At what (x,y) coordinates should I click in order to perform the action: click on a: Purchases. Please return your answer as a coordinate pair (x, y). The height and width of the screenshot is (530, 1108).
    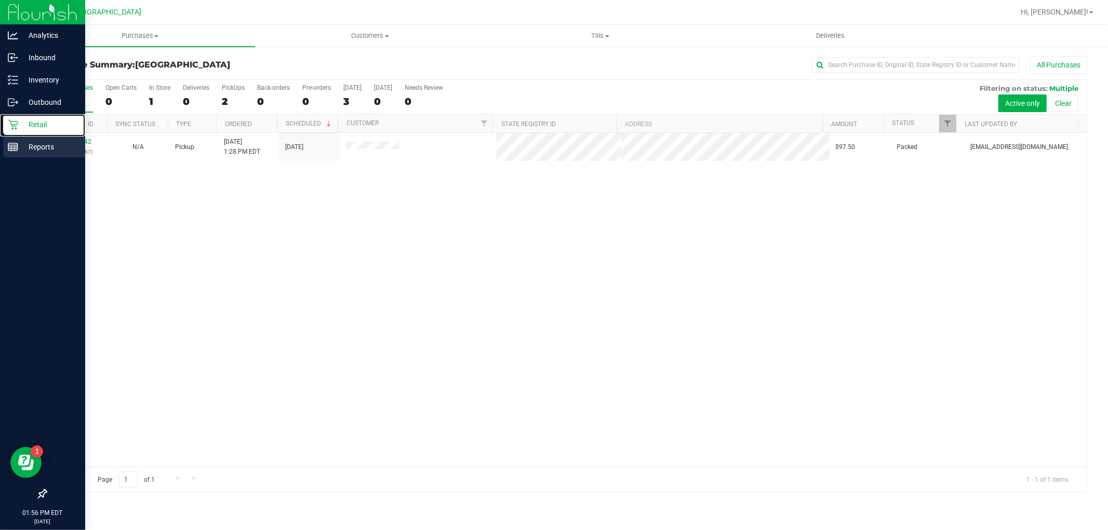
    Looking at the image, I should click on (140, 36).